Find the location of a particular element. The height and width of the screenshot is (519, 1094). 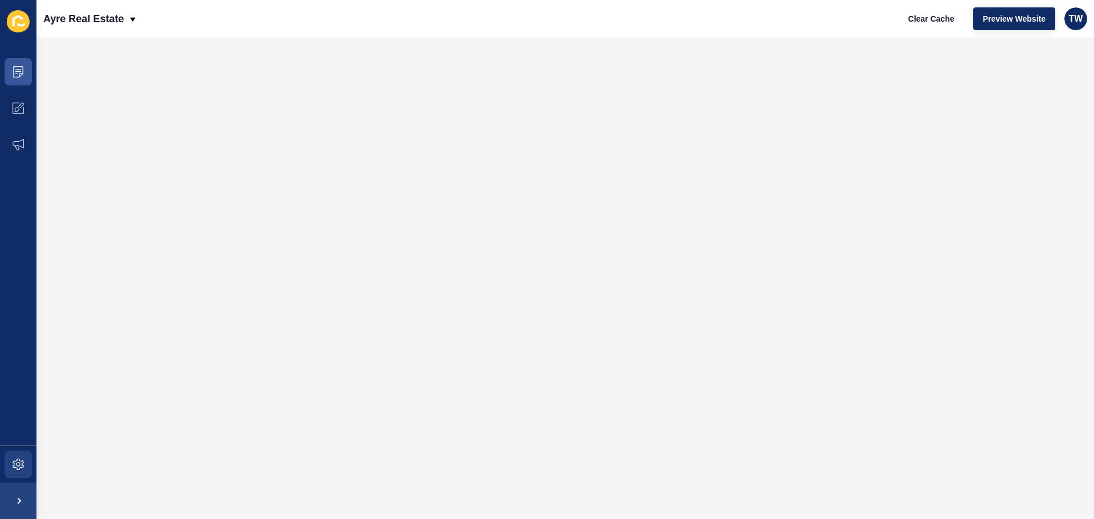

span: Clear Cache is located at coordinates (931, 19).